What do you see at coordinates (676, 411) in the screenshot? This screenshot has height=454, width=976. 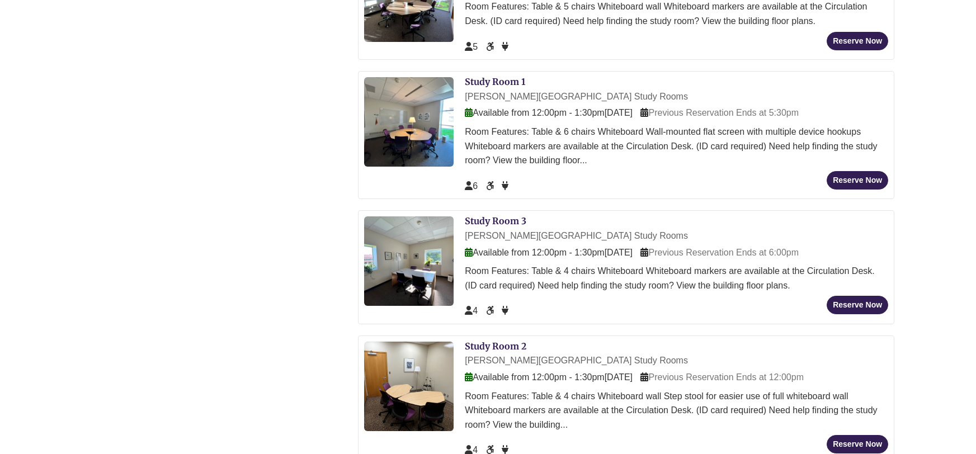 I see `div: Room Features: Table & 4 chairs Whiteboard wall Step stool for easier use of full whiteboard wall...` at bounding box center [676, 411].